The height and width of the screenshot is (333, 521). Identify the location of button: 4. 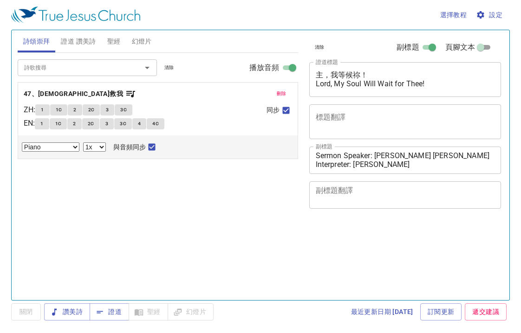
(139, 124).